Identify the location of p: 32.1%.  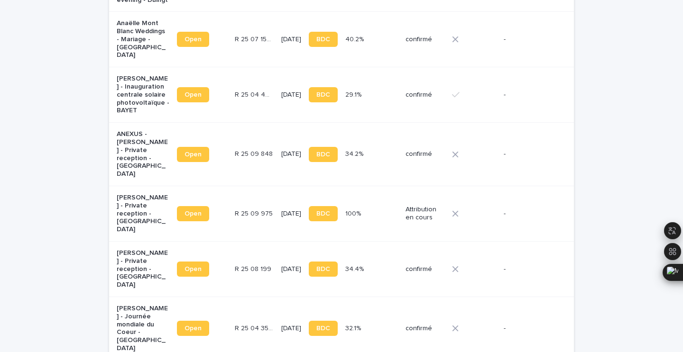
(354, 328).